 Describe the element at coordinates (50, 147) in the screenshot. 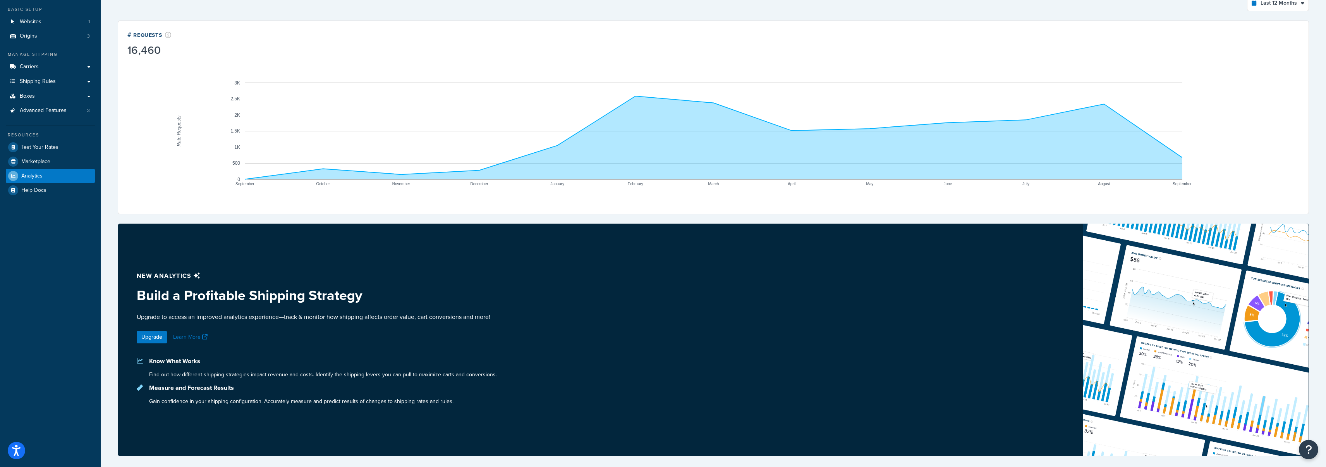

I see `li: Test Your Rates` at that location.